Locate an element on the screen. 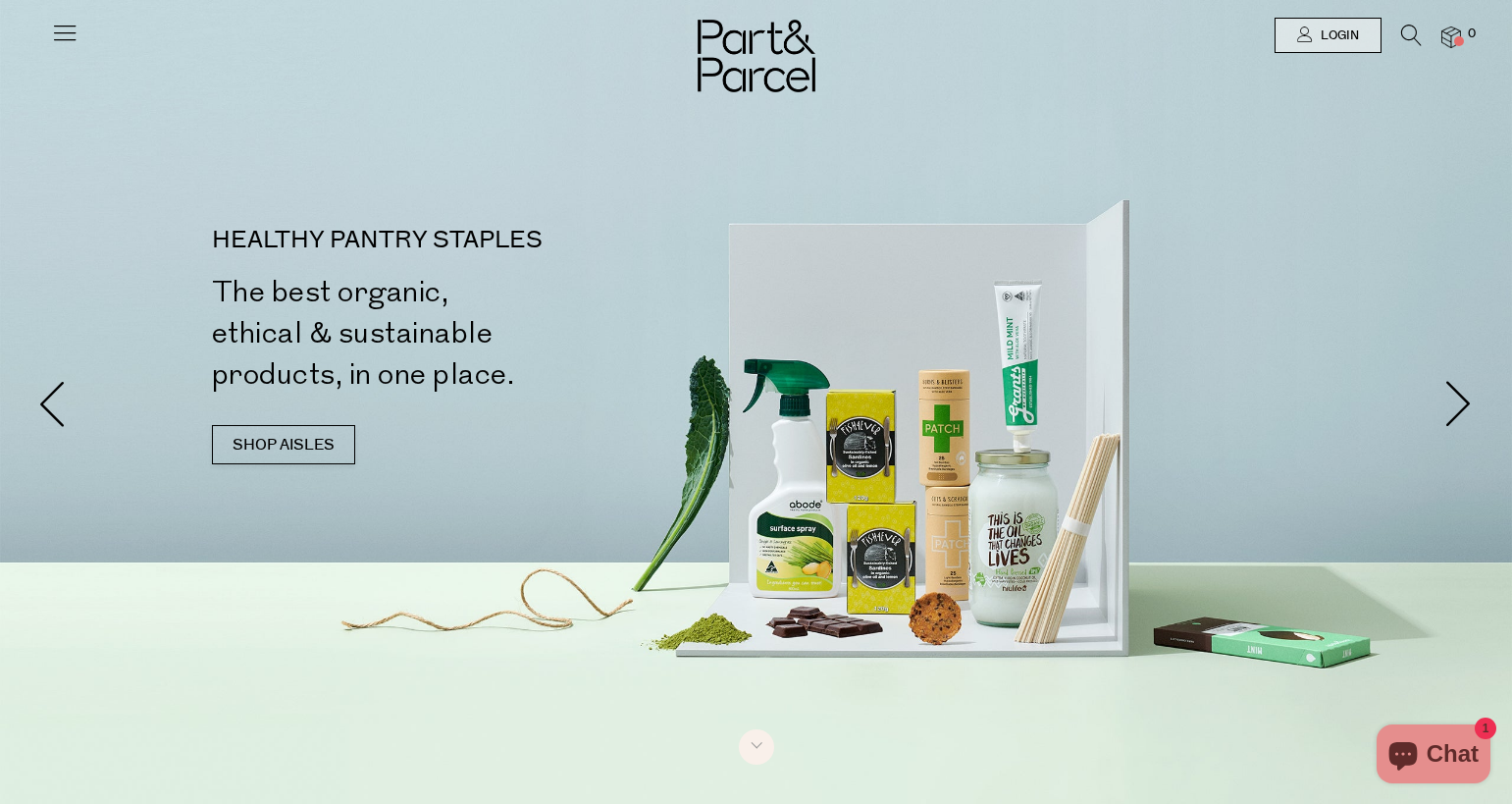 This screenshot has height=804, width=1512. inbox-online-store-chat: Shopify online store chat is located at coordinates (1434, 755).